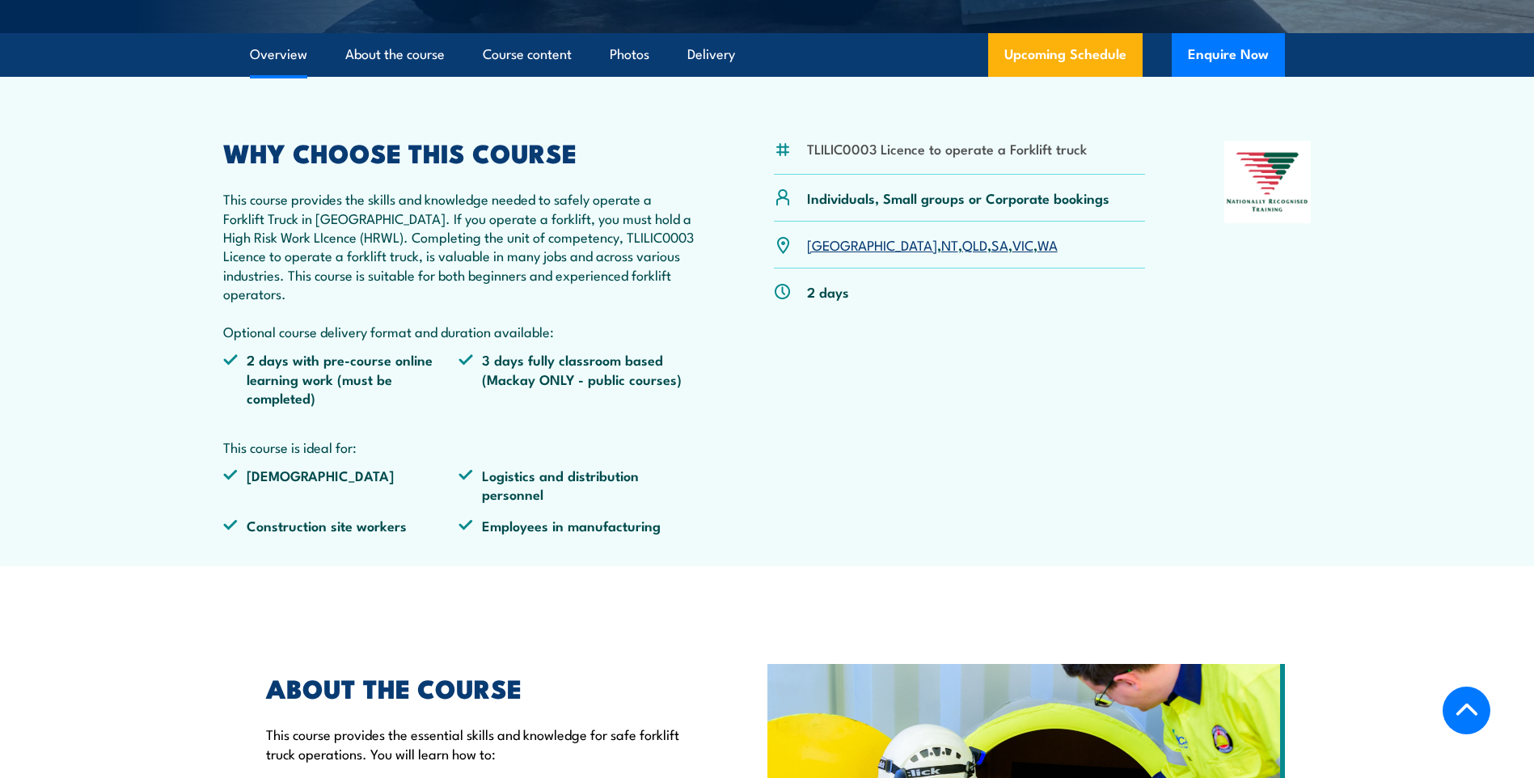  Describe the element at coordinates (459, 447) in the screenshot. I see `p: This course is ideal for:` at that location.